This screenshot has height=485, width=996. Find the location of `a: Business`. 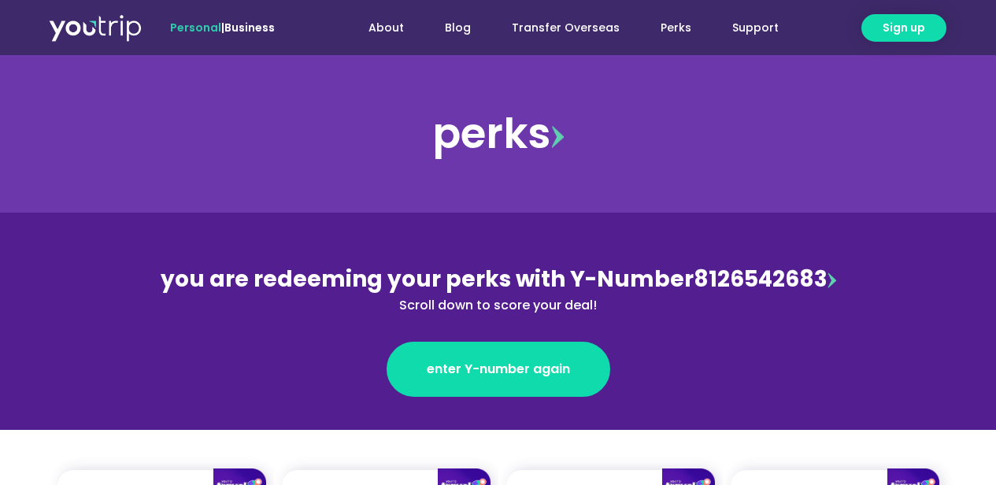

a: Business is located at coordinates (250, 28).